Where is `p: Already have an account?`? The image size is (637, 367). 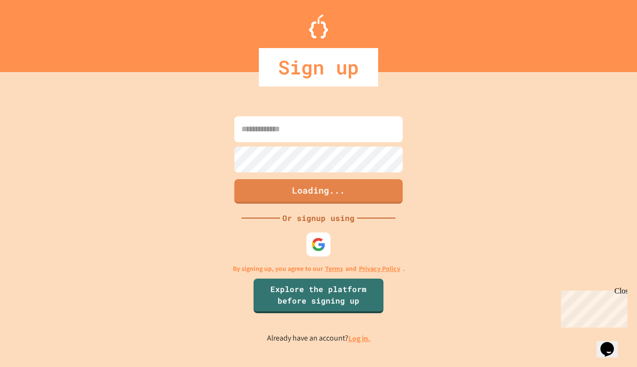 p: Already have an account? is located at coordinates (318, 339).